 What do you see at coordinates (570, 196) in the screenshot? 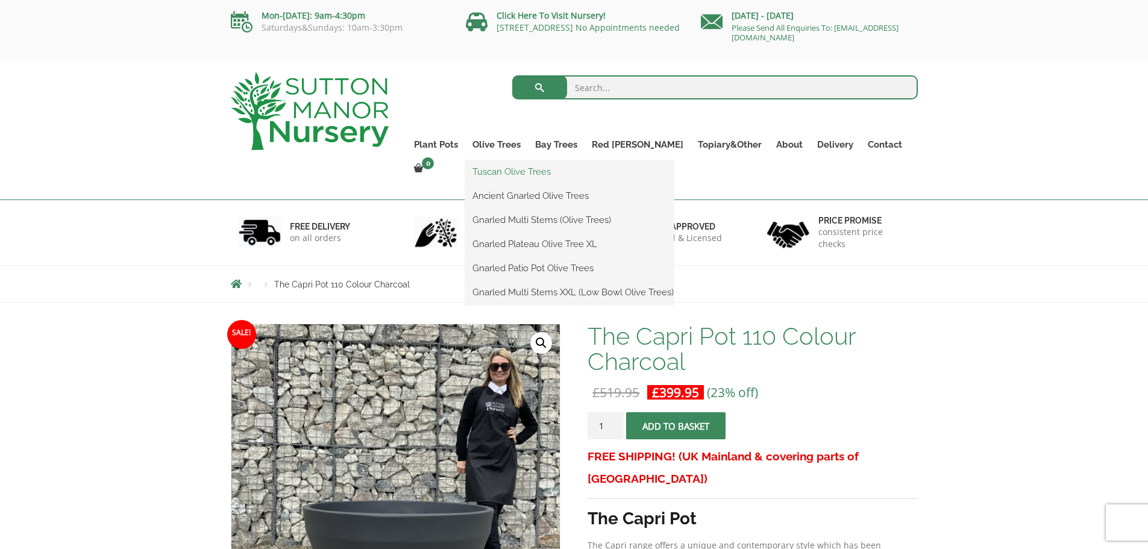
I see `a: Ancient Gnarled Olive Trees` at bounding box center [570, 196].